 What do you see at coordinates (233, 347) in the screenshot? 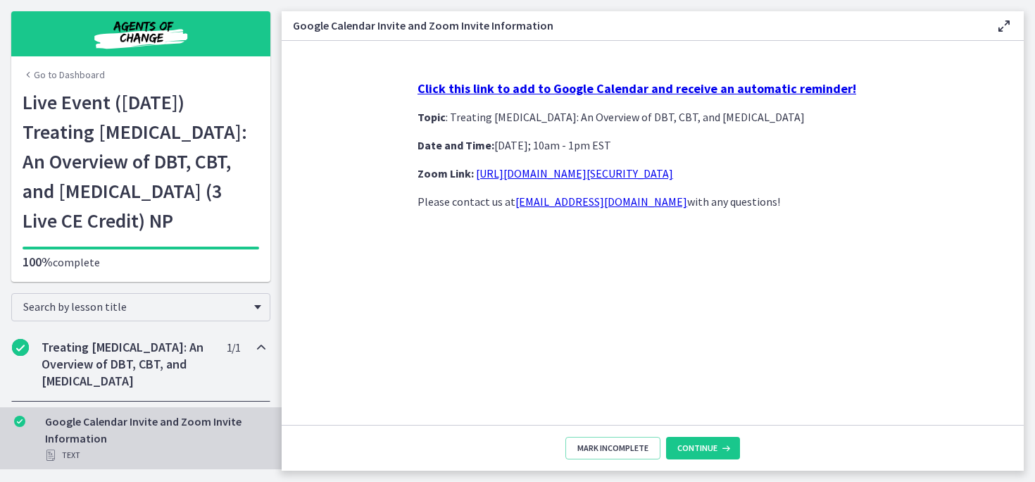
I see `span: 1 / 1` at bounding box center [233, 347].